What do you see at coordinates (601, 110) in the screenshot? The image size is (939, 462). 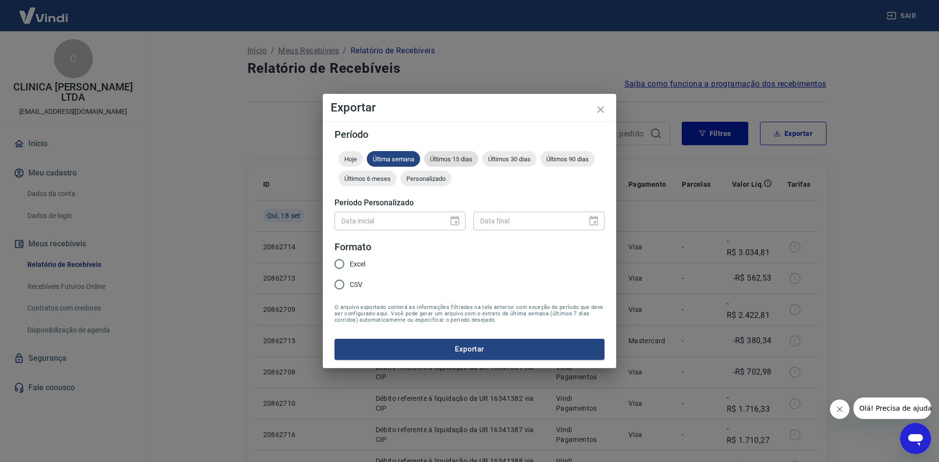 I see `button: close` at bounding box center [601, 110].